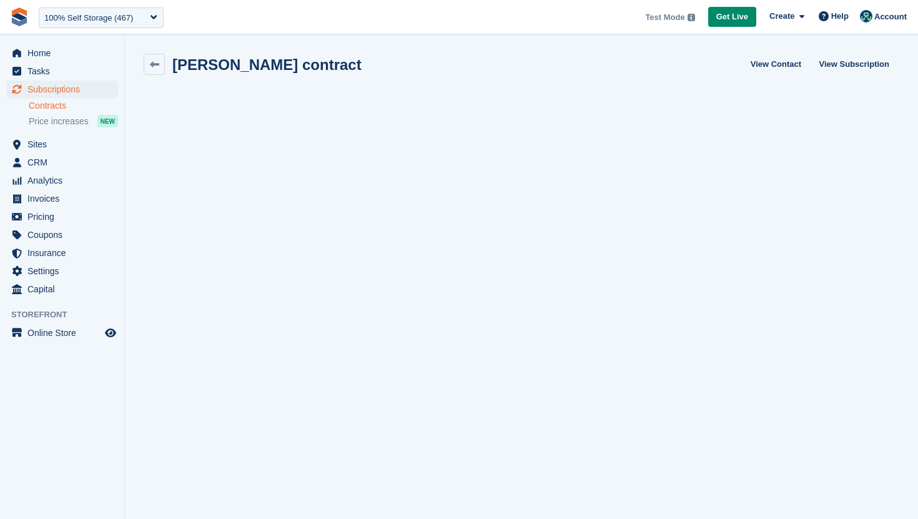  I want to click on img: icon-info-grey-7440780725fd019a000dd9b08b2336e03edf1995a4989e88bcd33f0948082b44.svg, so click(691, 17).